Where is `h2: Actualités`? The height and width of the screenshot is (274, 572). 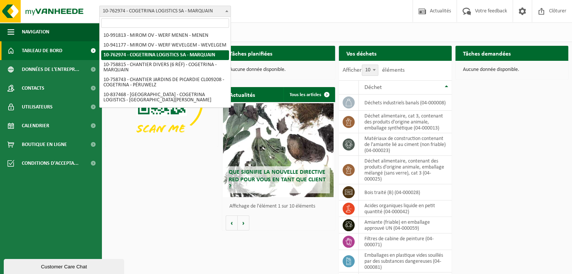 h2: Actualités is located at coordinates (242, 94).